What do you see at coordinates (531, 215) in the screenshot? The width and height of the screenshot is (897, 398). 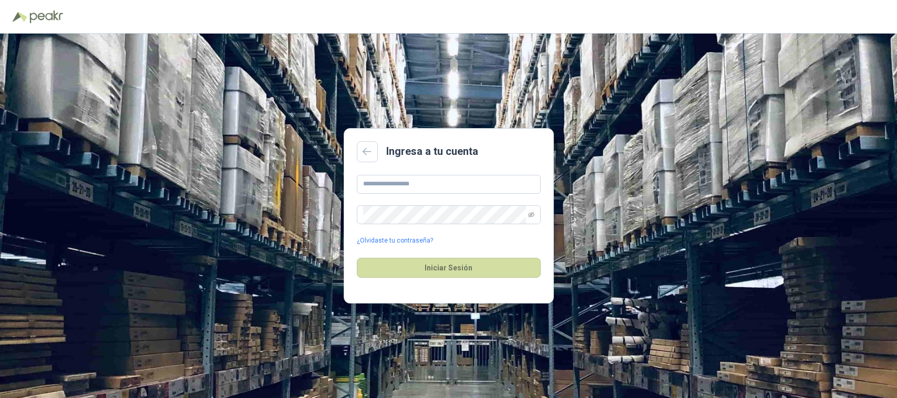 I see `span: eye-invisible` at bounding box center [531, 215].